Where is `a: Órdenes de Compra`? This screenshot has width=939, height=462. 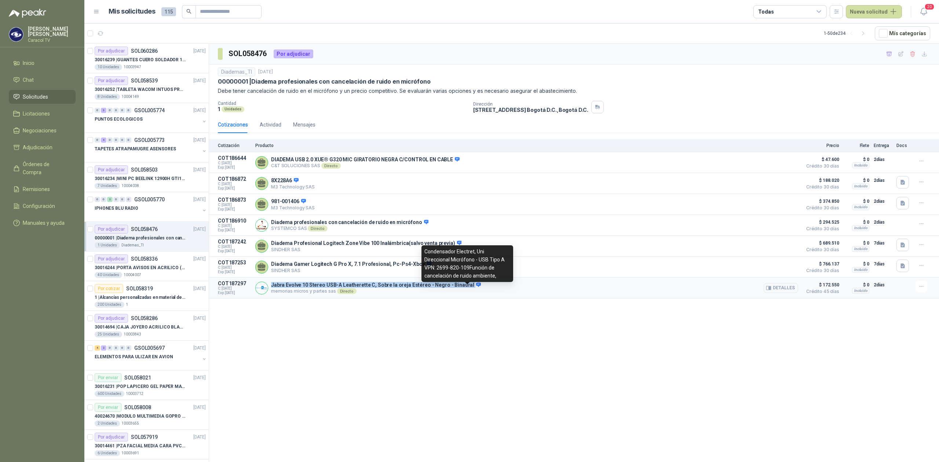
a: Órdenes de Compra is located at coordinates (42, 168).